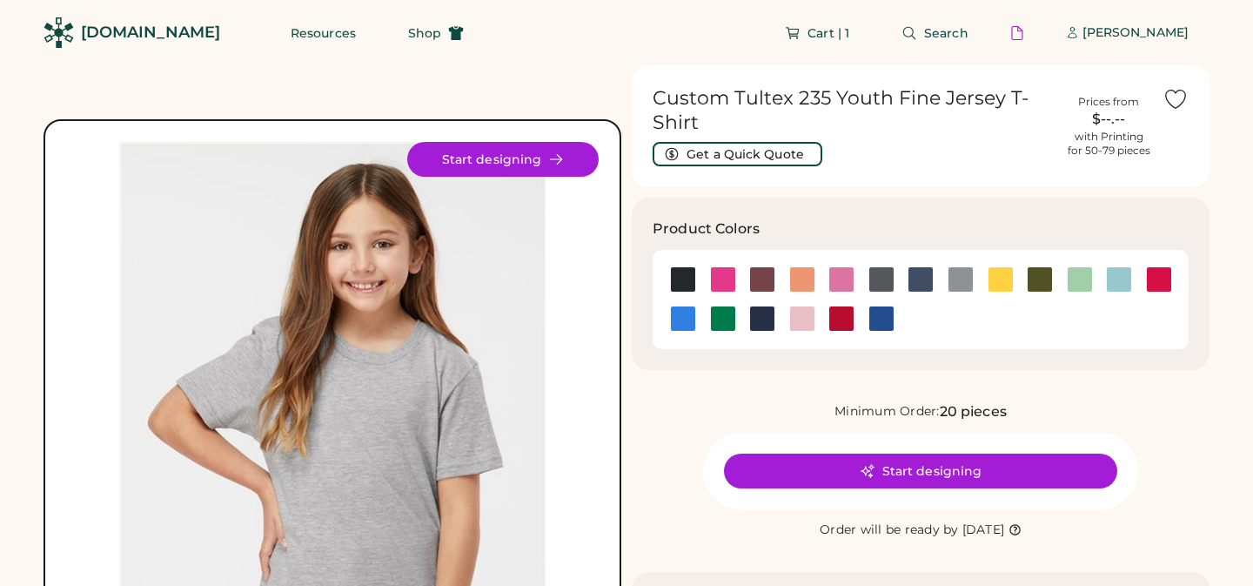 The image size is (1253, 586). What do you see at coordinates (854, 111) in the screenshot?
I see `h1: Custom Tultex 235 Youth Fine Jersey T-Shirt` at bounding box center [854, 111].